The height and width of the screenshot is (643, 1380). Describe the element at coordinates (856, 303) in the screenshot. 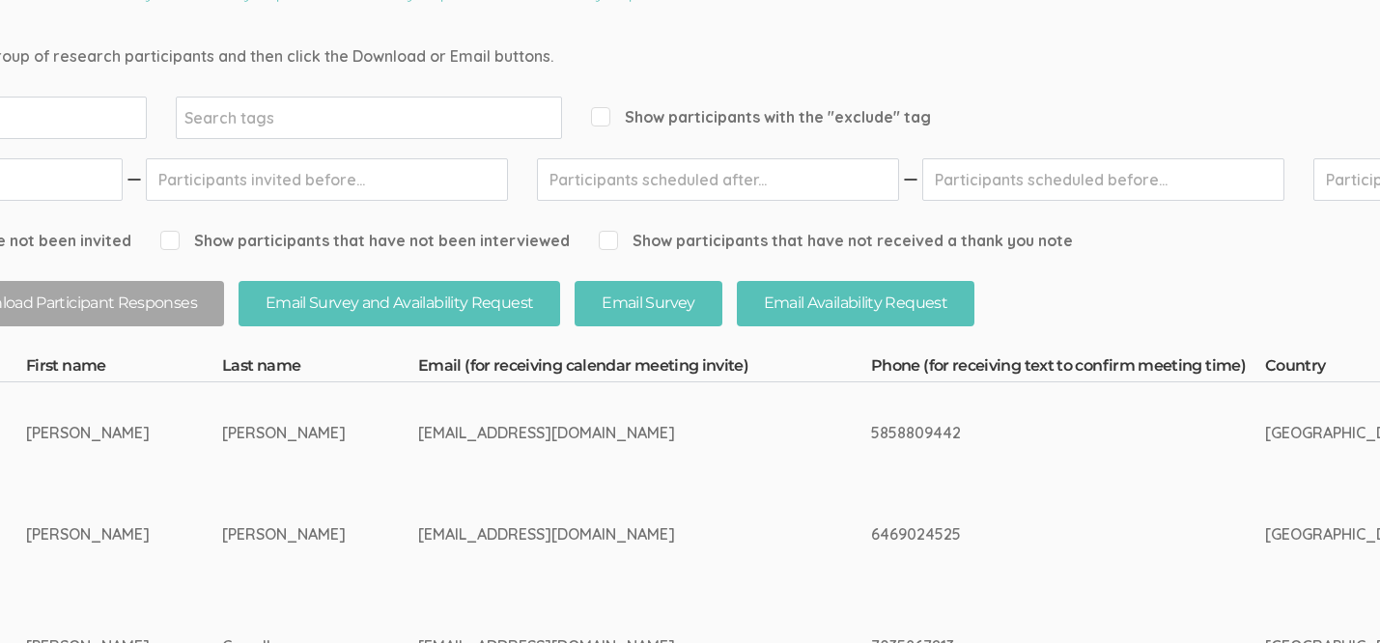

I see `button: Email Availability Request` at that location.